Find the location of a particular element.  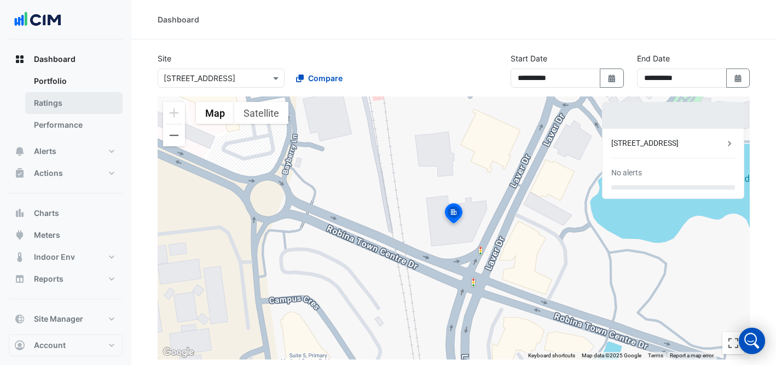

span: Account is located at coordinates (50, 345).